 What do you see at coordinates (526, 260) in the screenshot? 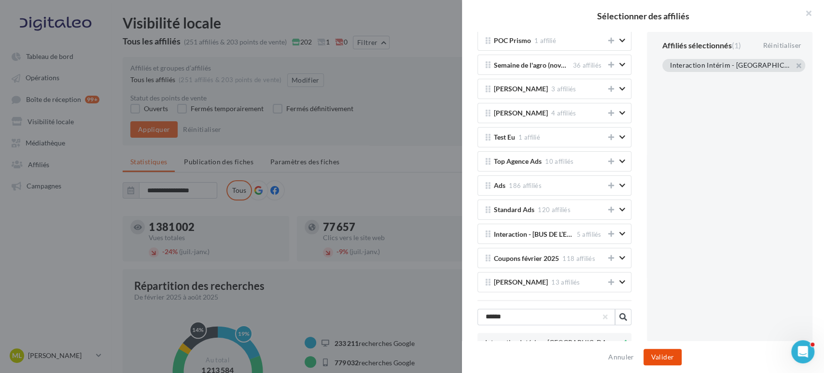
I see `span: Coupons février 2025` at bounding box center [526, 260].